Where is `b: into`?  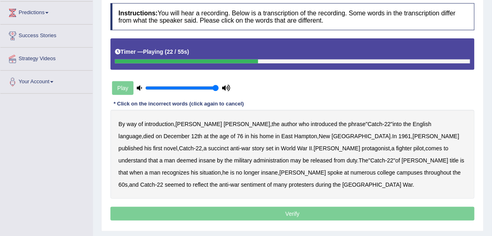 b: into is located at coordinates (397, 124).